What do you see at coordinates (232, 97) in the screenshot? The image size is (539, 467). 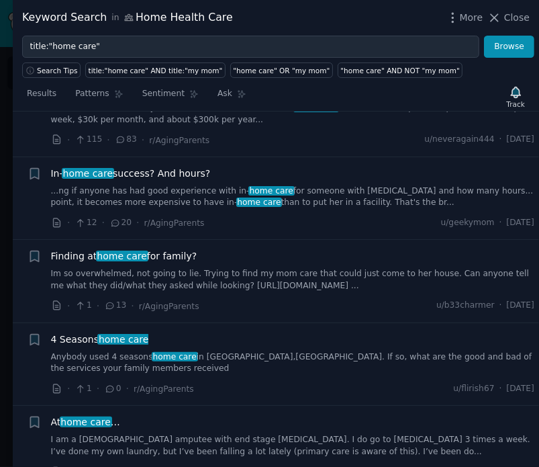 I see `a: Ask` at bounding box center [232, 97].